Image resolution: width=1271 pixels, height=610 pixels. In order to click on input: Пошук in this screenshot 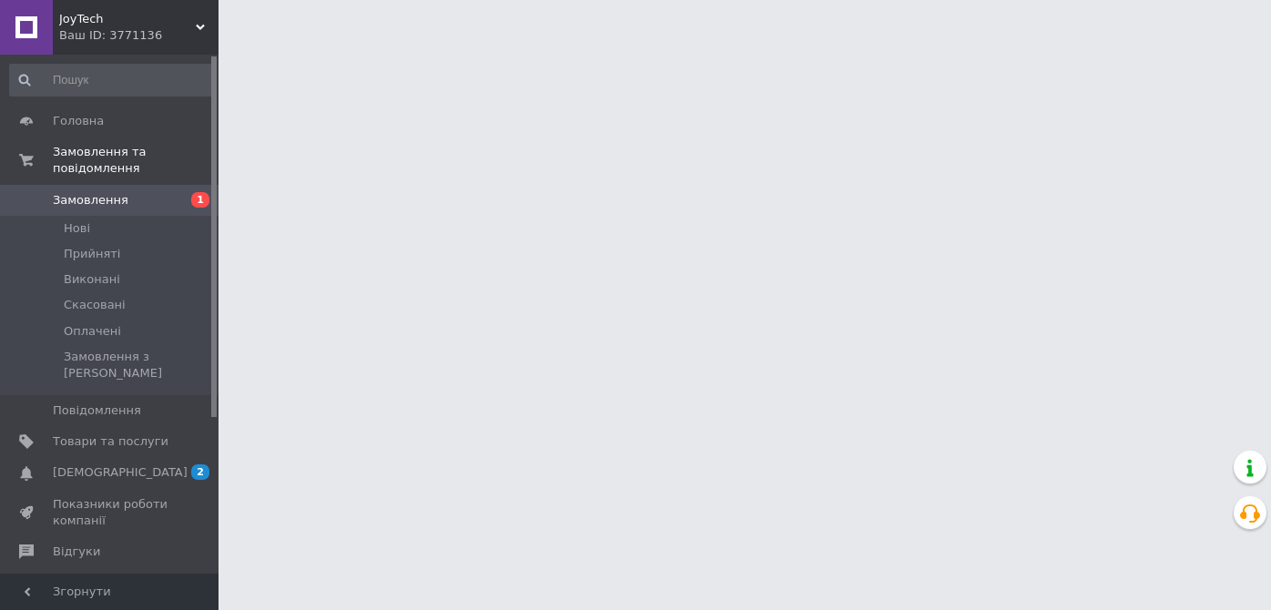, I will do `click(112, 80)`.